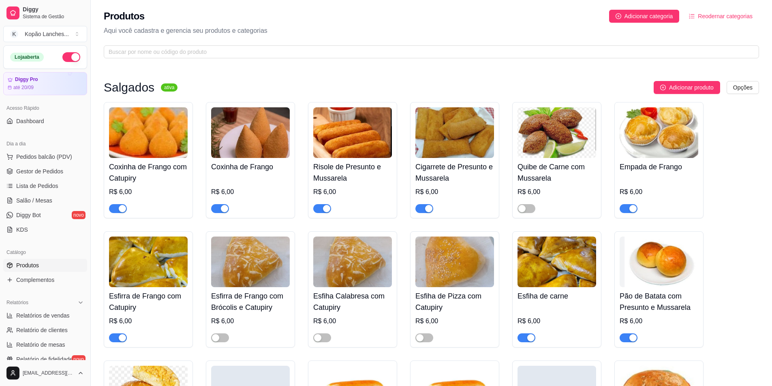  What do you see at coordinates (557, 296) in the screenshot?
I see `h4: Esfiha de carne` at bounding box center [557, 296].